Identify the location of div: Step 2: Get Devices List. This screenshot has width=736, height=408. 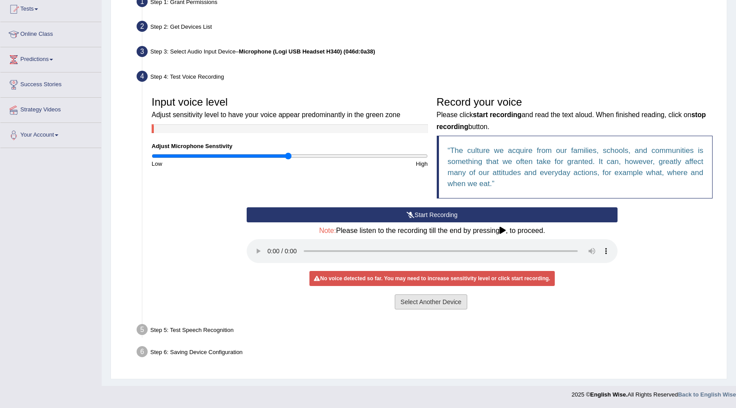
(427, 28).